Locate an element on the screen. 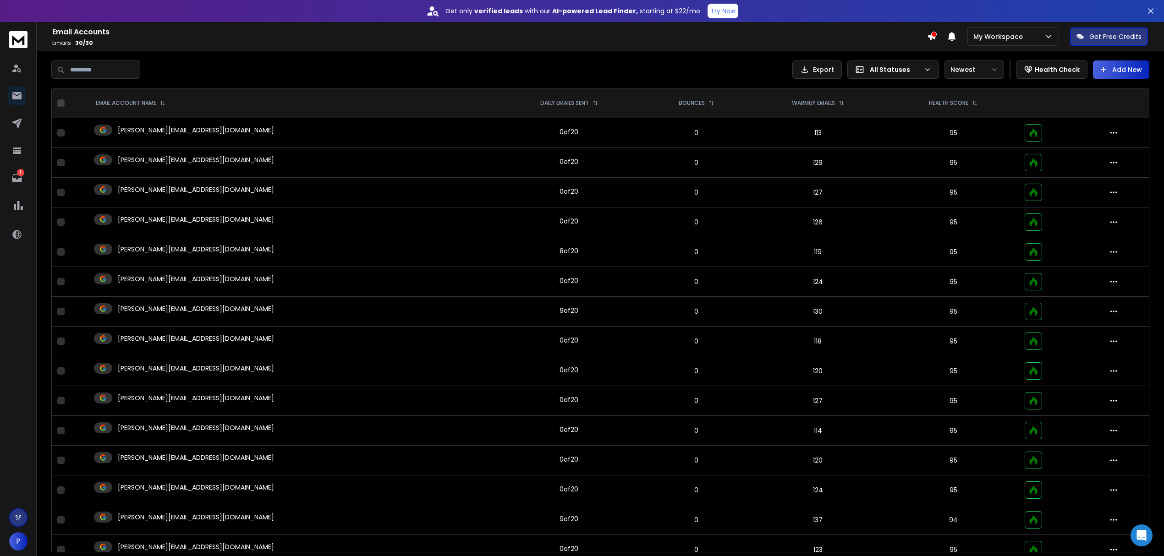 The image size is (1164, 556). a: 1 is located at coordinates (17, 178).